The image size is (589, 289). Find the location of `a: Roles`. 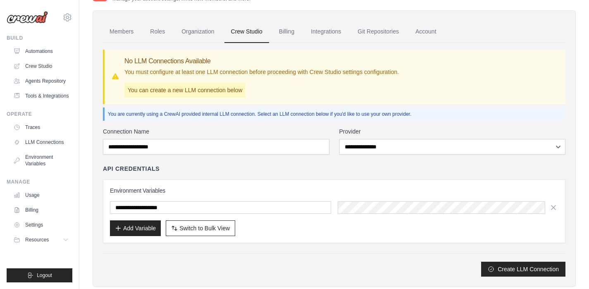

a: Roles is located at coordinates (157, 32).